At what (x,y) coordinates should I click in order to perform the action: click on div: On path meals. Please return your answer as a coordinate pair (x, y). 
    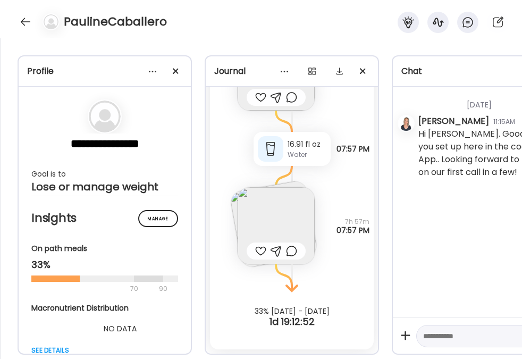
    Looking at the image, I should click on (105, 248).